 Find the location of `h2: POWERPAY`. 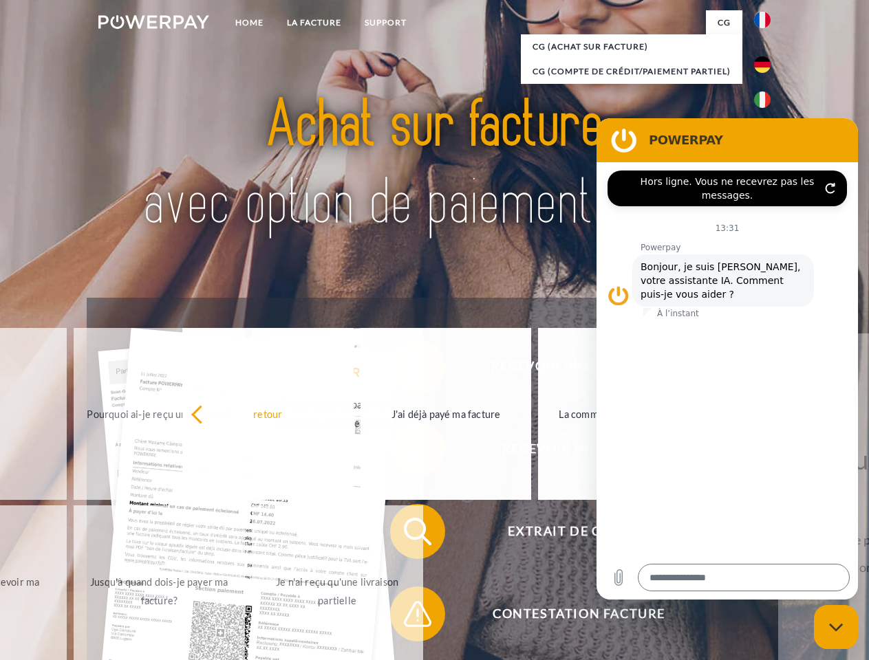

h2: POWERPAY is located at coordinates (150, 22).